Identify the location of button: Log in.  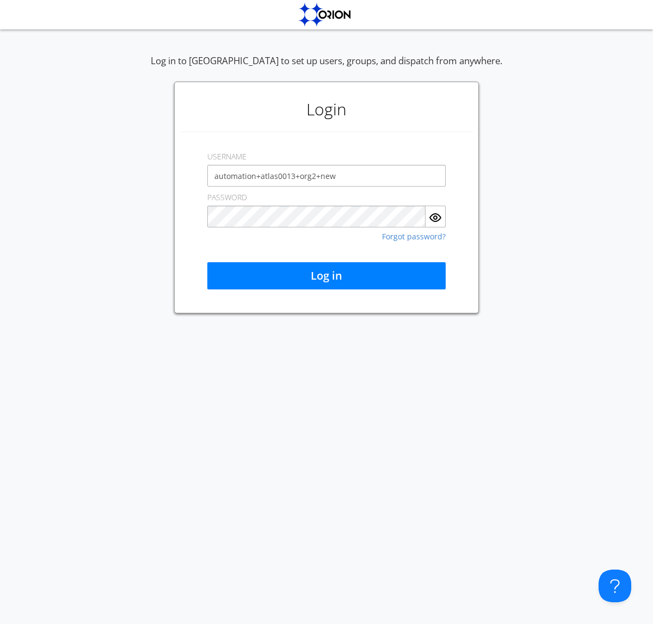
(326, 276).